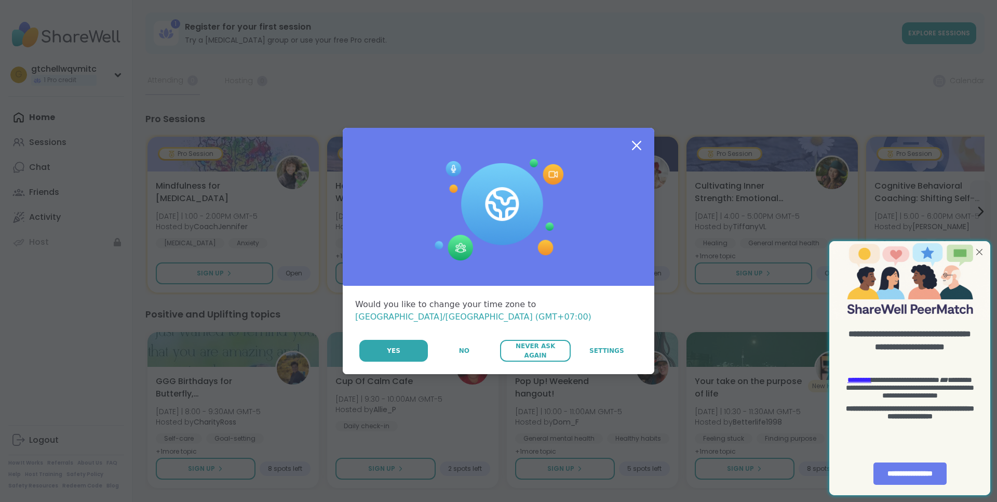 The height and width of the screenshot is (502, 997). I want to click on span: Never Ask Again, so click(535, 351).